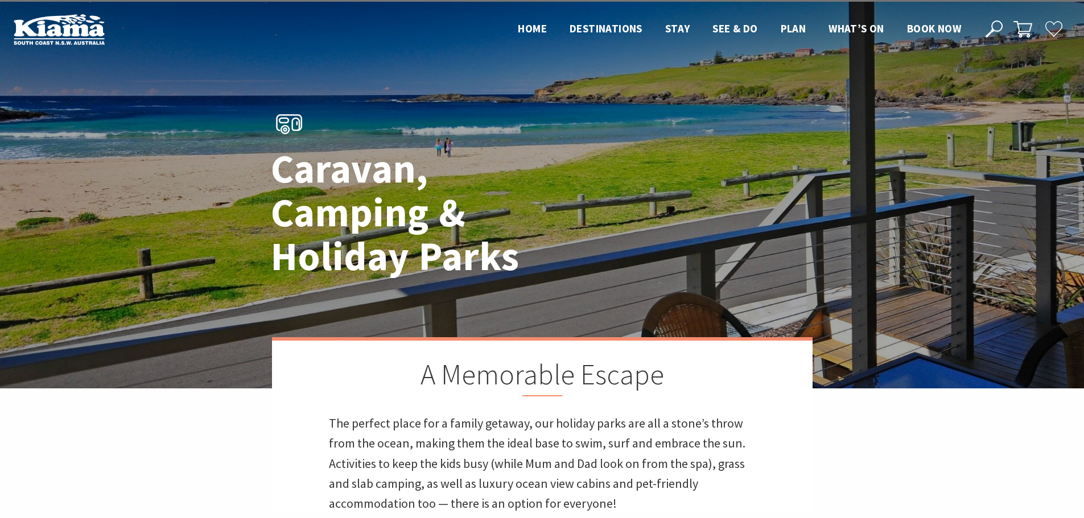 The height and width of the screenshot is (518, 1084). Describe the element at coordinates (856, 28) in the screenshot. I see `span: What’s On` at that location.